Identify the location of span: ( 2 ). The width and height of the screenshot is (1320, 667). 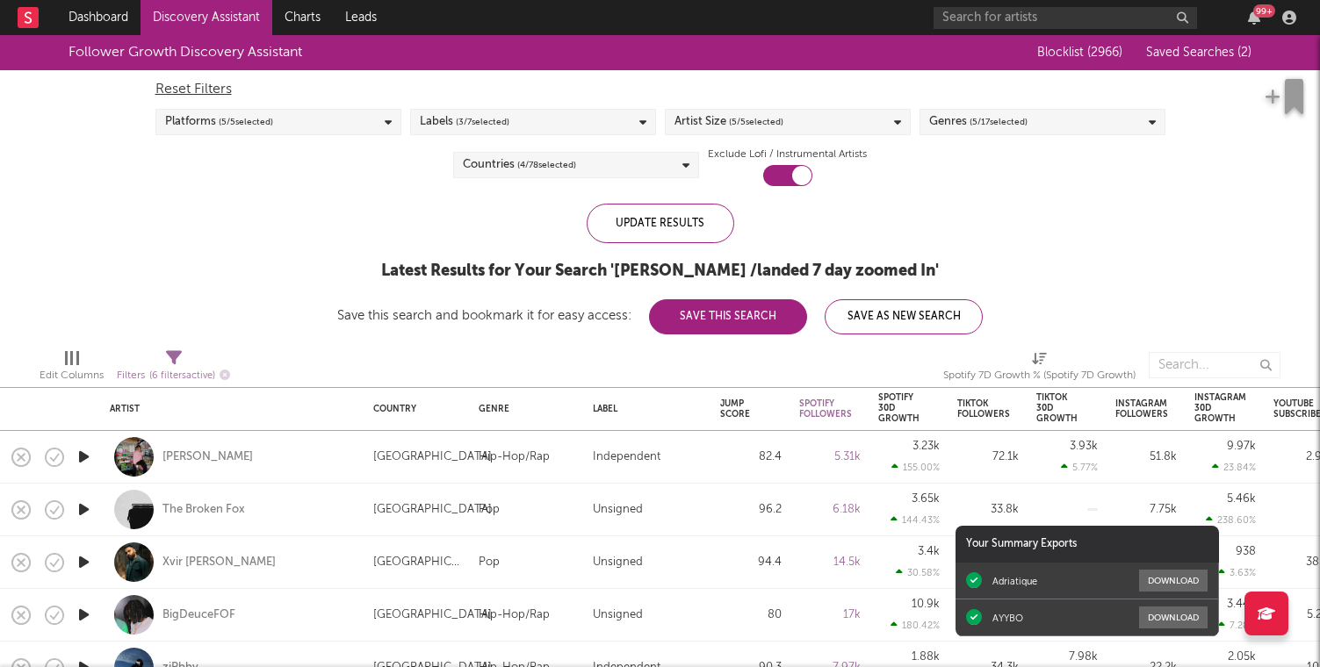
(1245, 53).